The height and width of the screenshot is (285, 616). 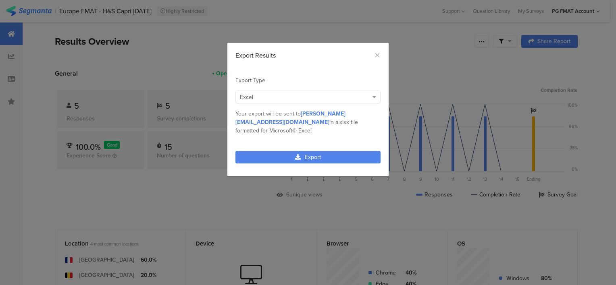 What do you see at coordinates (297, 127) in the screenshot?
I see `span: .xlsx file formatted for Microsoft© Excel` at bounding box center [297, 127].